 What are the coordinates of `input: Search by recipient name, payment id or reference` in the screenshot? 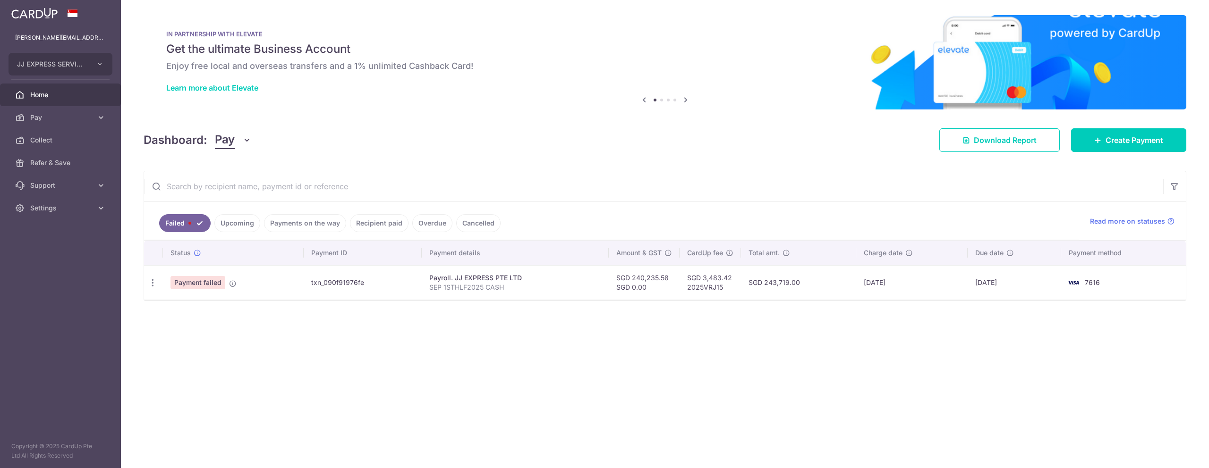 It's located at (654, 187).